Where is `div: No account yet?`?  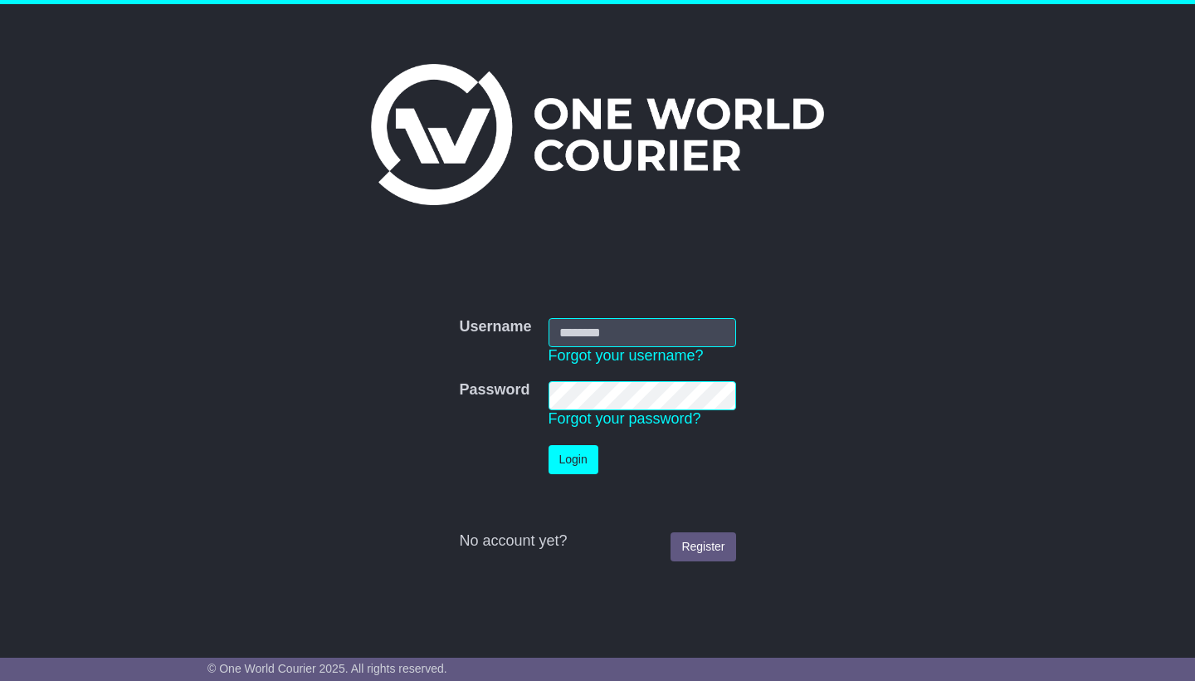 div: No account yet? is located at coordinates (597, 541).